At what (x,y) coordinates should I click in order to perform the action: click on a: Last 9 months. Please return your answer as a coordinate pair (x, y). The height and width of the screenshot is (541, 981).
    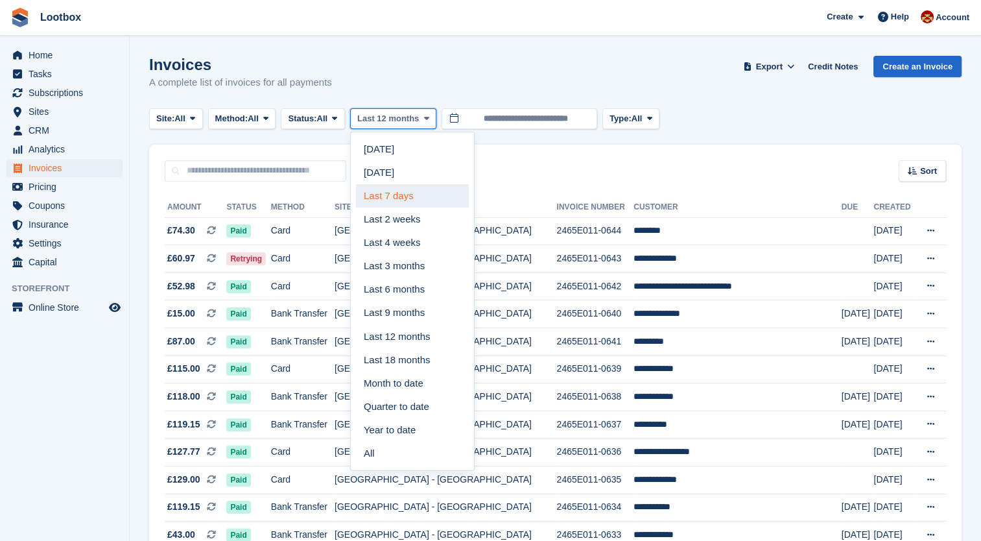
    Looking at the image, I should click on (412, 313).